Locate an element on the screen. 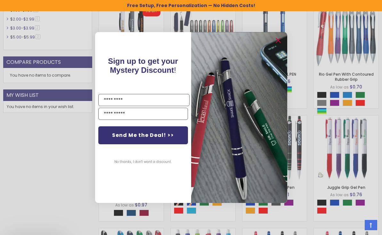  img: pop-up-image is located at coordinates (239, 117).